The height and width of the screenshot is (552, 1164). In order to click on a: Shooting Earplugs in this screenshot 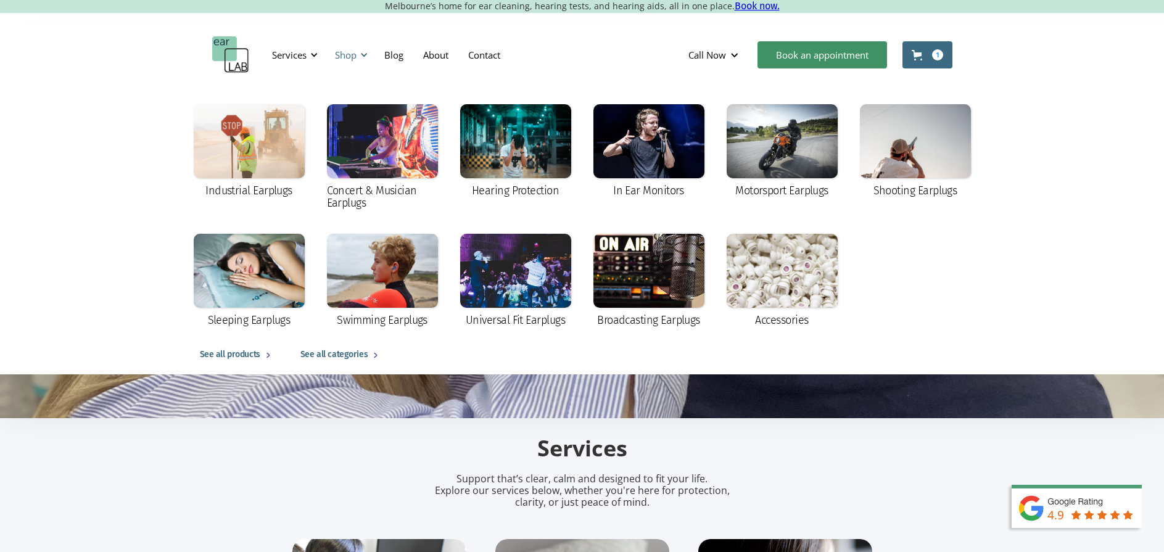, I will do `click(916, 152)`.